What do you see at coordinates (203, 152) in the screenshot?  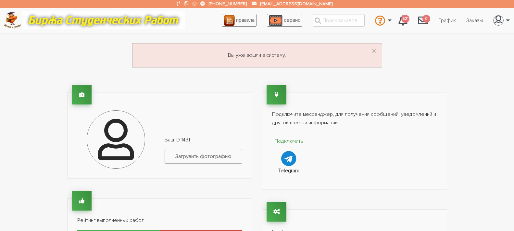 I see `div: Ваш ID 1431` at bounding box center [203, 152].